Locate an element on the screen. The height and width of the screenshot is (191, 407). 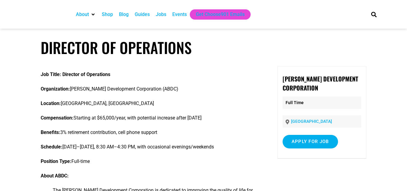
a: Events is located at coordinates (180, 14).